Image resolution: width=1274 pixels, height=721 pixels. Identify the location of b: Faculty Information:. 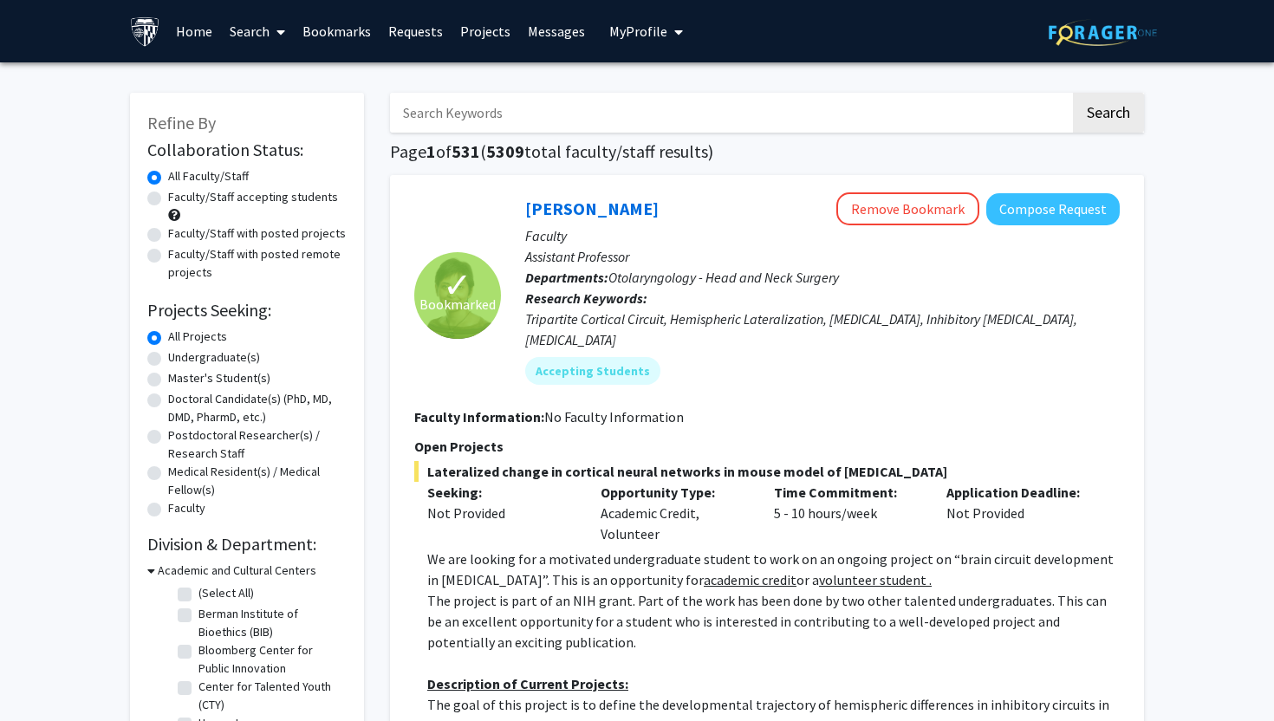
(479, 417).